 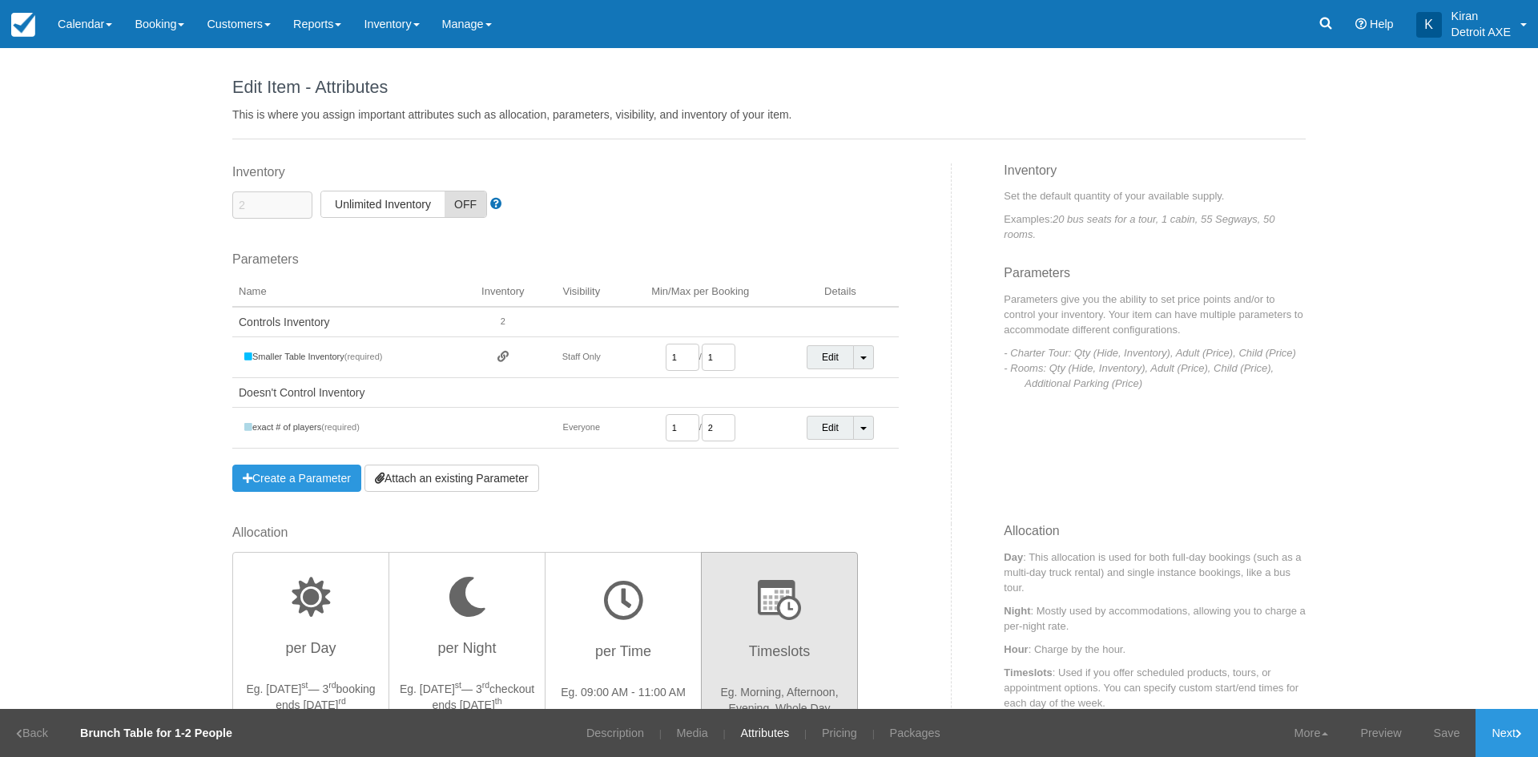 I want to click on th: Details, so click(x=840, y=292).